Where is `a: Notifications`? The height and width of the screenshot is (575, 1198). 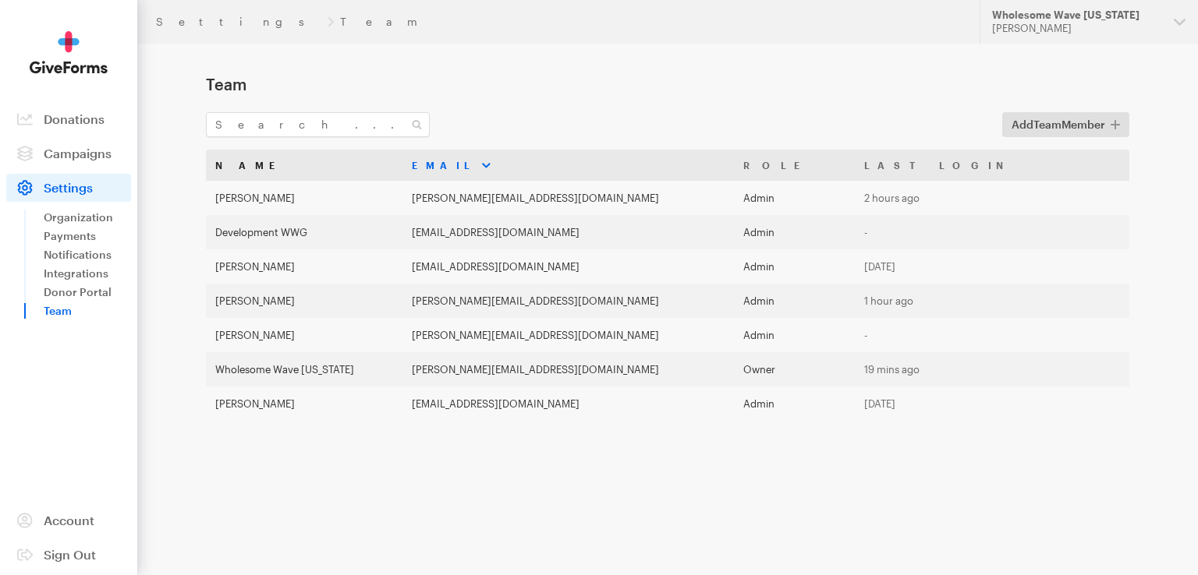 a: Notifications is located at coordinates (87, 255).